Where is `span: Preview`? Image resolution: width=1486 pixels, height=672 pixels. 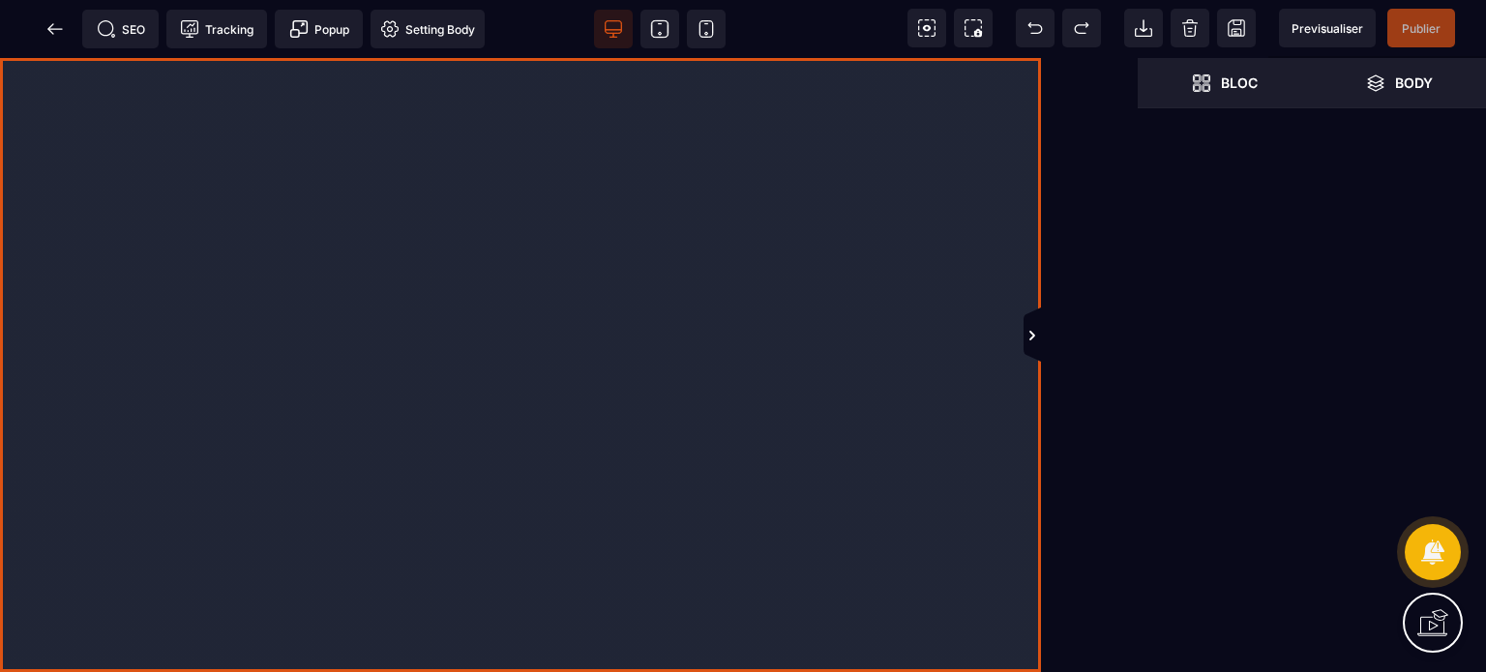
span: Preview is located at coordinates (1327, 28).